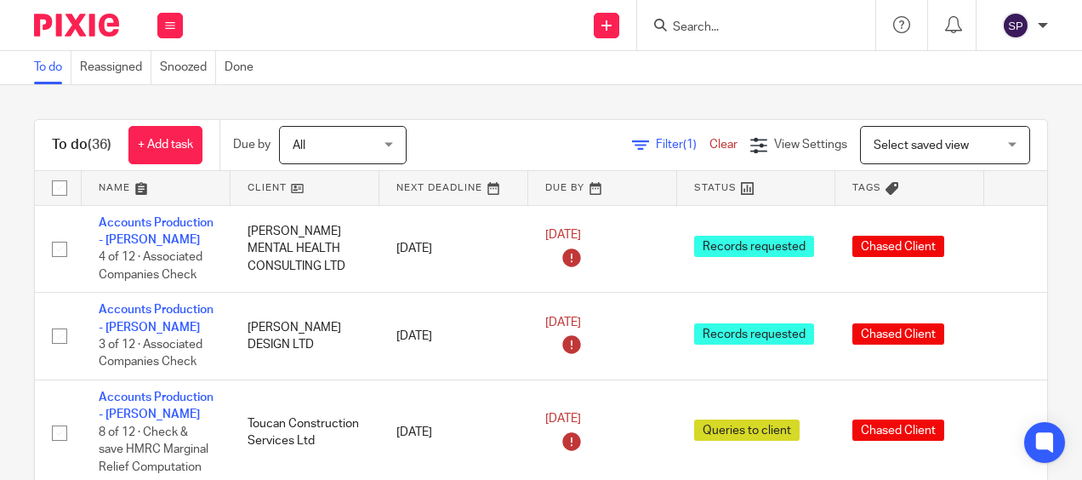  Describe the element at coordinates (82, 145) in the screenshot. I see `h1: To do` at that location.